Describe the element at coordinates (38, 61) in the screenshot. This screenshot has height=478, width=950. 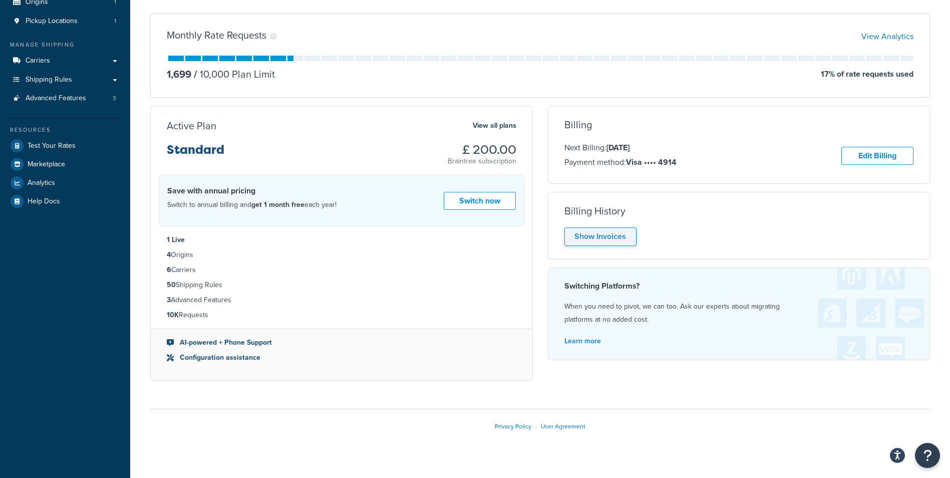
I see `span: Carriers` at that location.